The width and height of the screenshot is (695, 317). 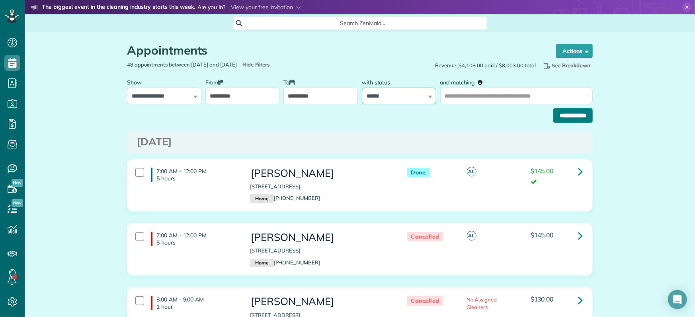 I want to click on span: $130.00, so click(x=542, y=299).